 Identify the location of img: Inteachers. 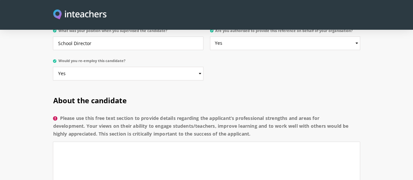
(80, 15).